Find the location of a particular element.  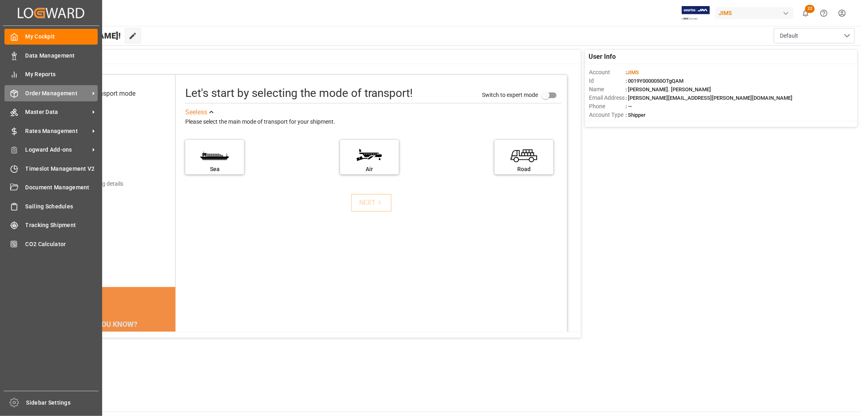

span: 22 is located at coordinates (810, 9).